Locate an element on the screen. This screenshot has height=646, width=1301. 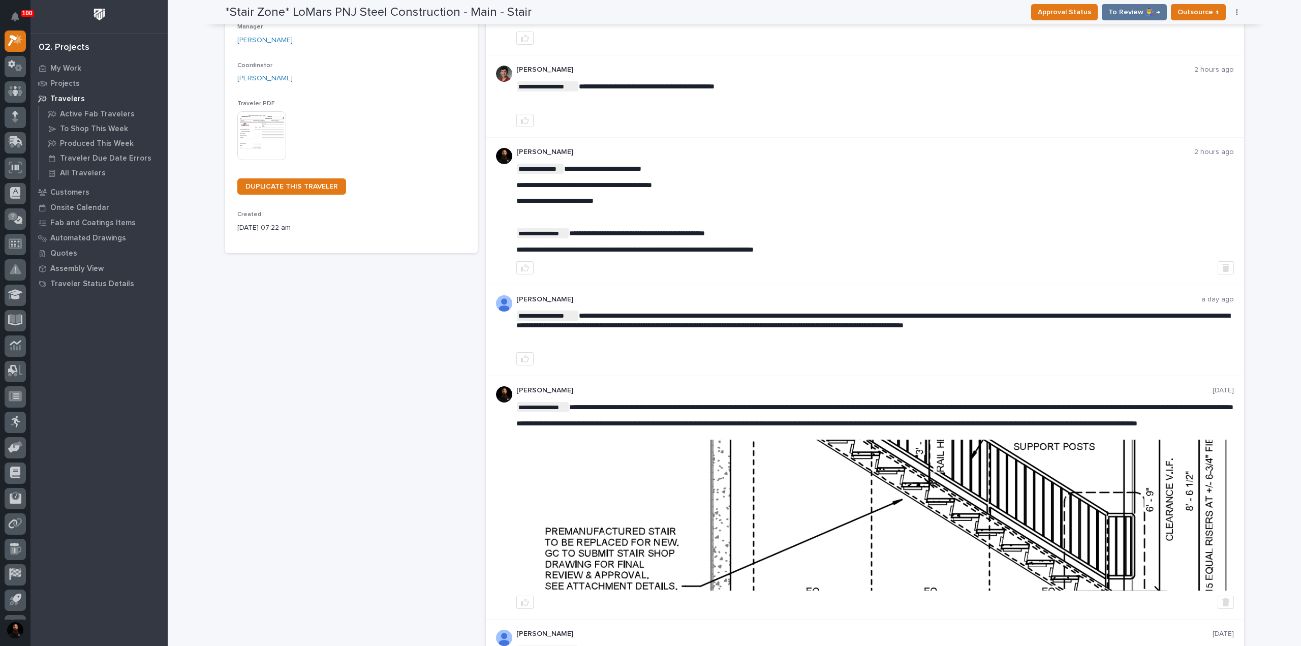
p: Travelers is located at coordinates (68, 99).